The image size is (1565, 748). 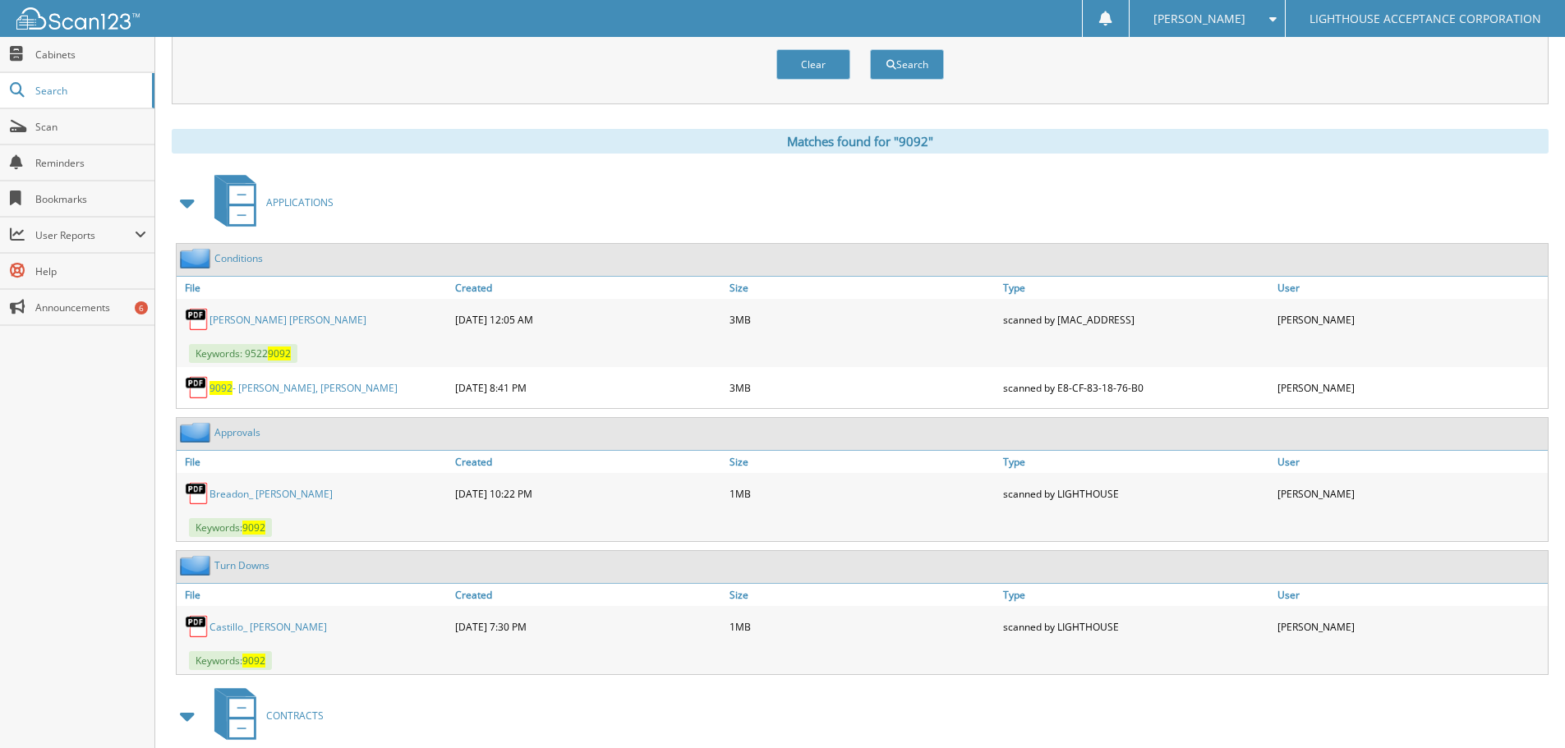 What do you see at coordinates (269, 202) in the screenshot?
I see `a: APPLICATIONS` at bounding box center [269, 202].